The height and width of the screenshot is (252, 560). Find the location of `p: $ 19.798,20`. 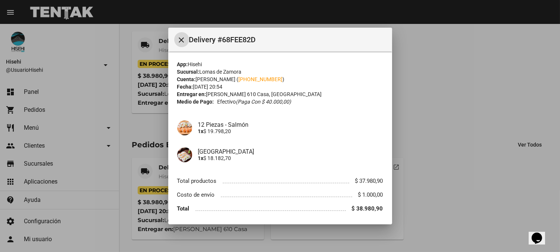

p: $ 19.798,20 is located at coordinates (291, 131).